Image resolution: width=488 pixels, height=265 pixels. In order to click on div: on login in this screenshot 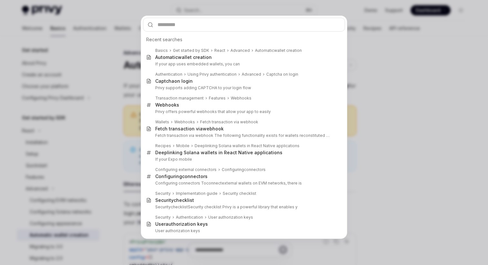, I will do `click(174, 81)`.